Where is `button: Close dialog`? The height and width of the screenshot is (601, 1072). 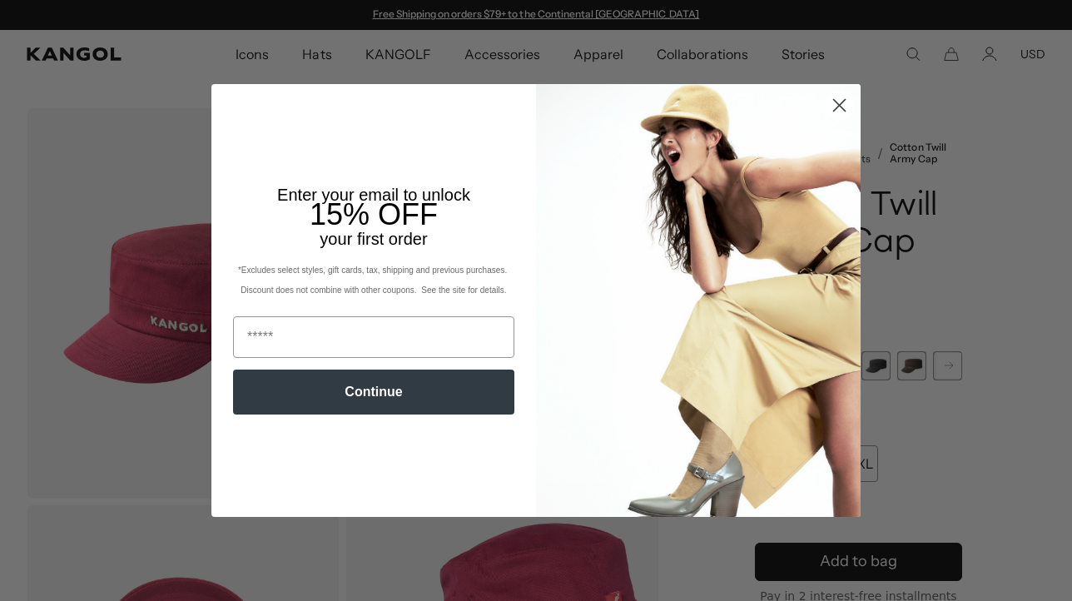 button: Close dialog is located at coordinates (839, 105).